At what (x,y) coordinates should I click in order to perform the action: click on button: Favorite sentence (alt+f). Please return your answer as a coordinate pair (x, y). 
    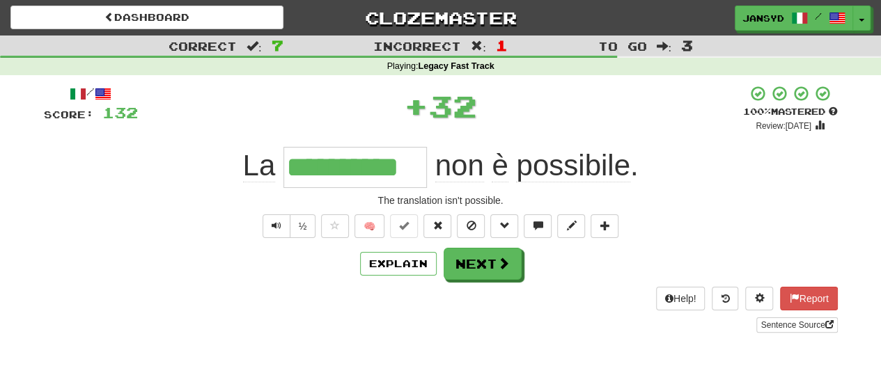
    Looking at the image, I should click on (335, 226).